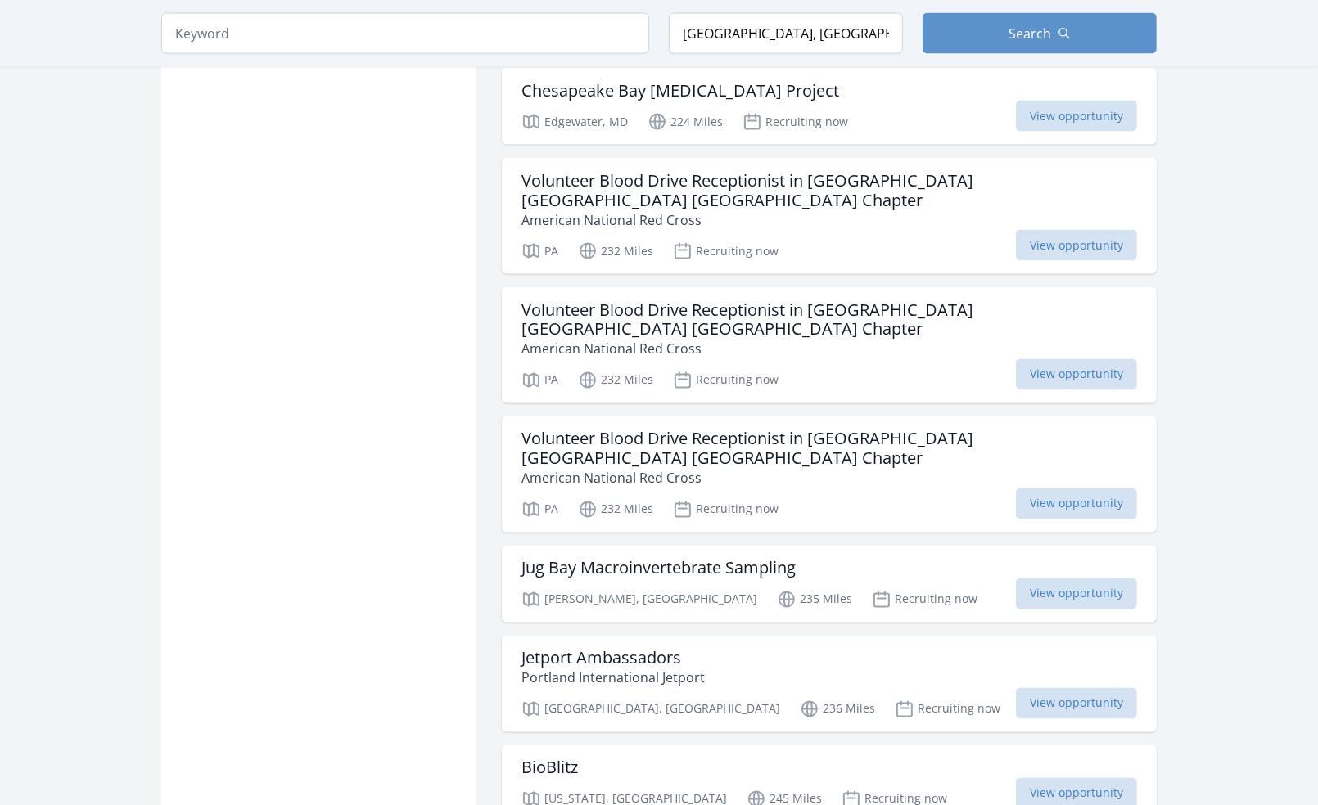  I want to click on input: Keyword, so click(405, 34).